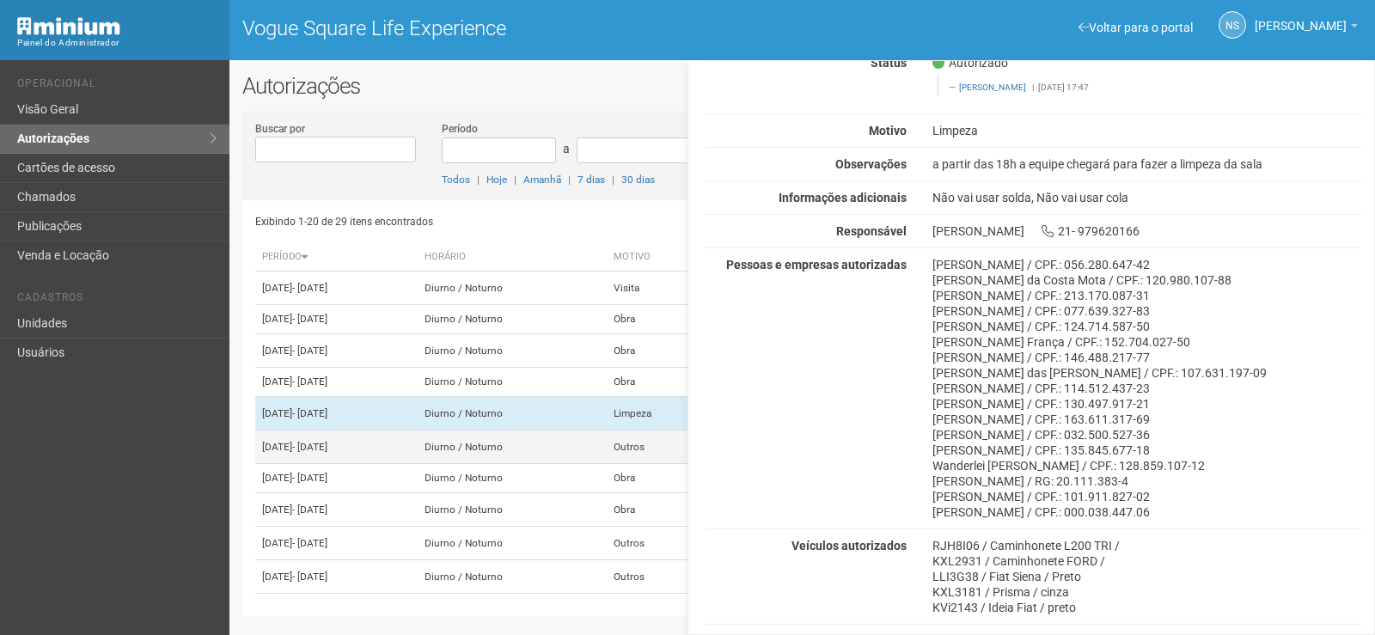 This screenshot has height=635, width=1375. What do you see at coordinates (1147, 198) in the screenshot?
I see `div: Não vai usar solda, Não vai usar cola` at bounding box center [1147, 198].